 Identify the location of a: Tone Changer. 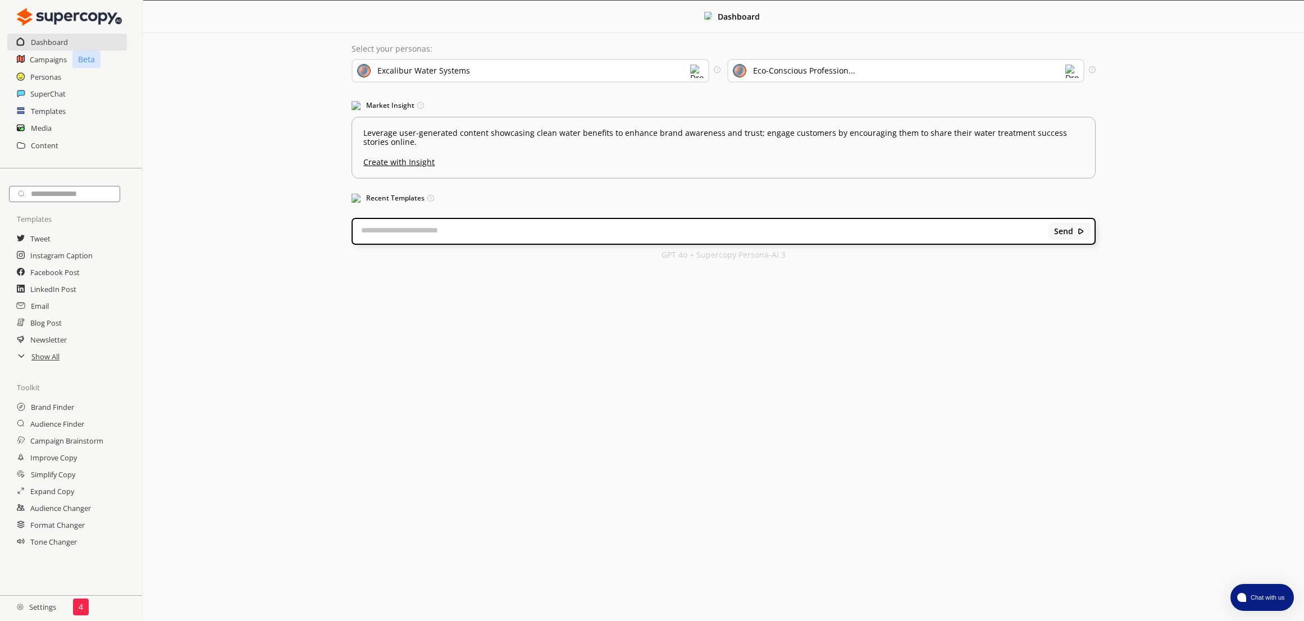
(53, 542).